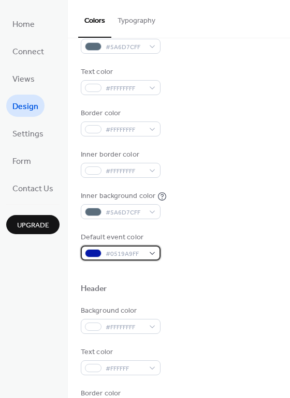  Describe the element at coordinates (23, 78) in the screenshot. I see `a: Views` at that location.